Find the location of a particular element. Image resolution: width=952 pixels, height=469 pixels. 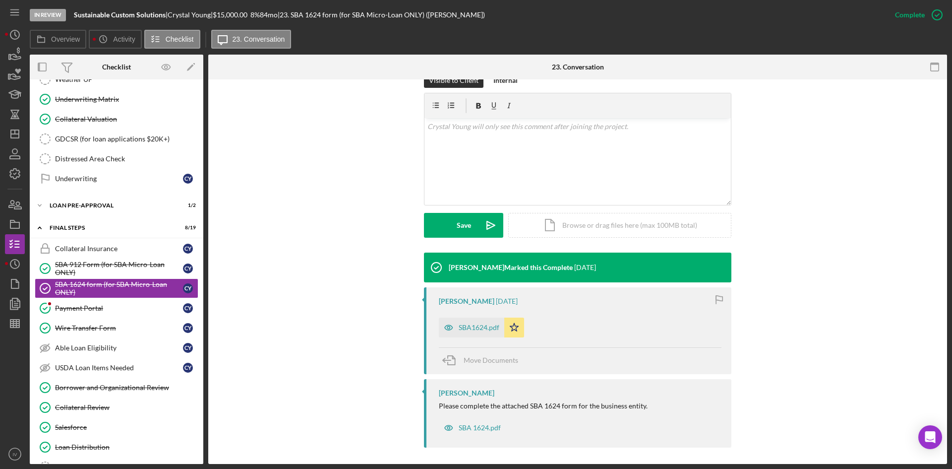

div: Collateral Review is located at coordinates (126, 407).